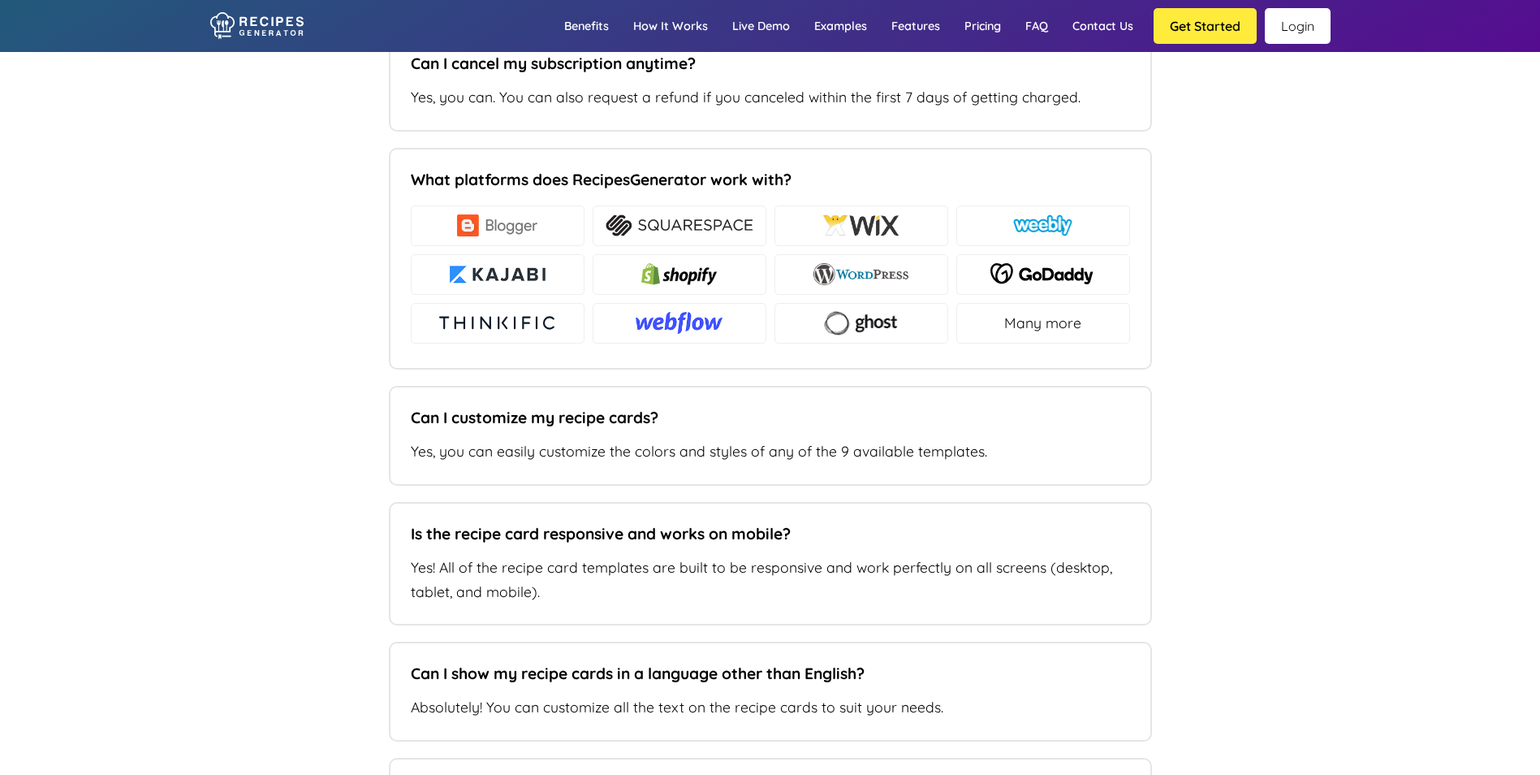  What do you see at coordinates (861, 323) in the screenshot?
I see `img: ghost.png` at bounding box center [861, 323].